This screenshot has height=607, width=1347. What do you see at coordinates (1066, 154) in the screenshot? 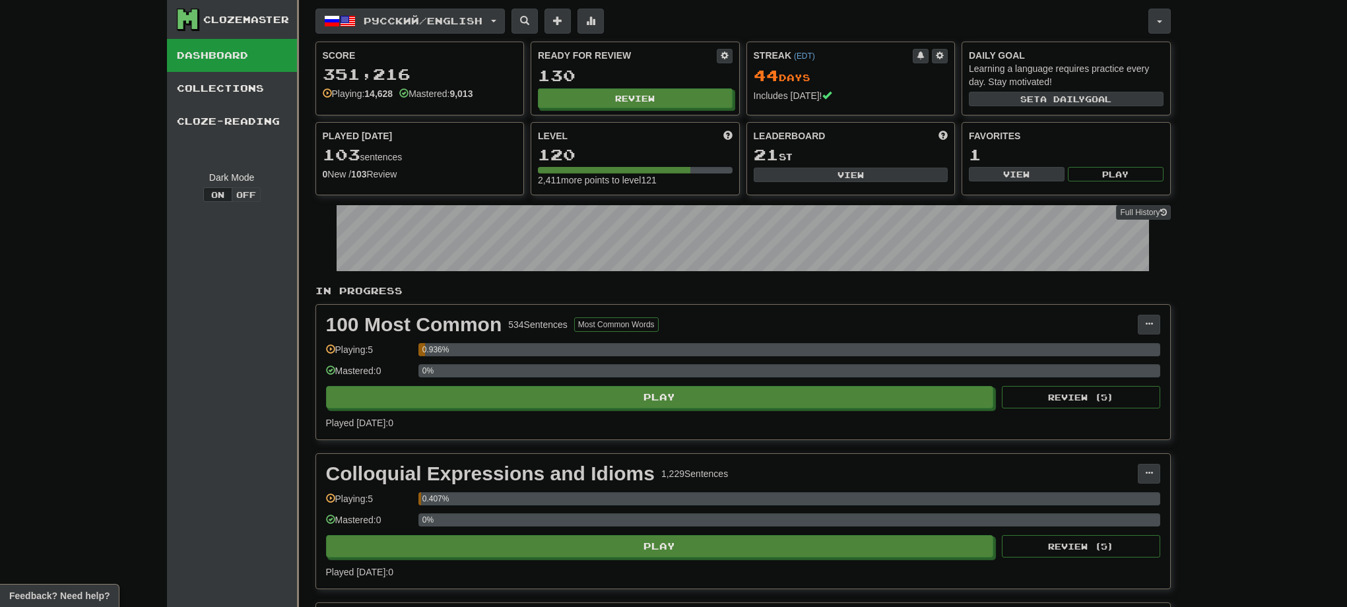
I see `div: 1` at bounding box center [1066, 154].